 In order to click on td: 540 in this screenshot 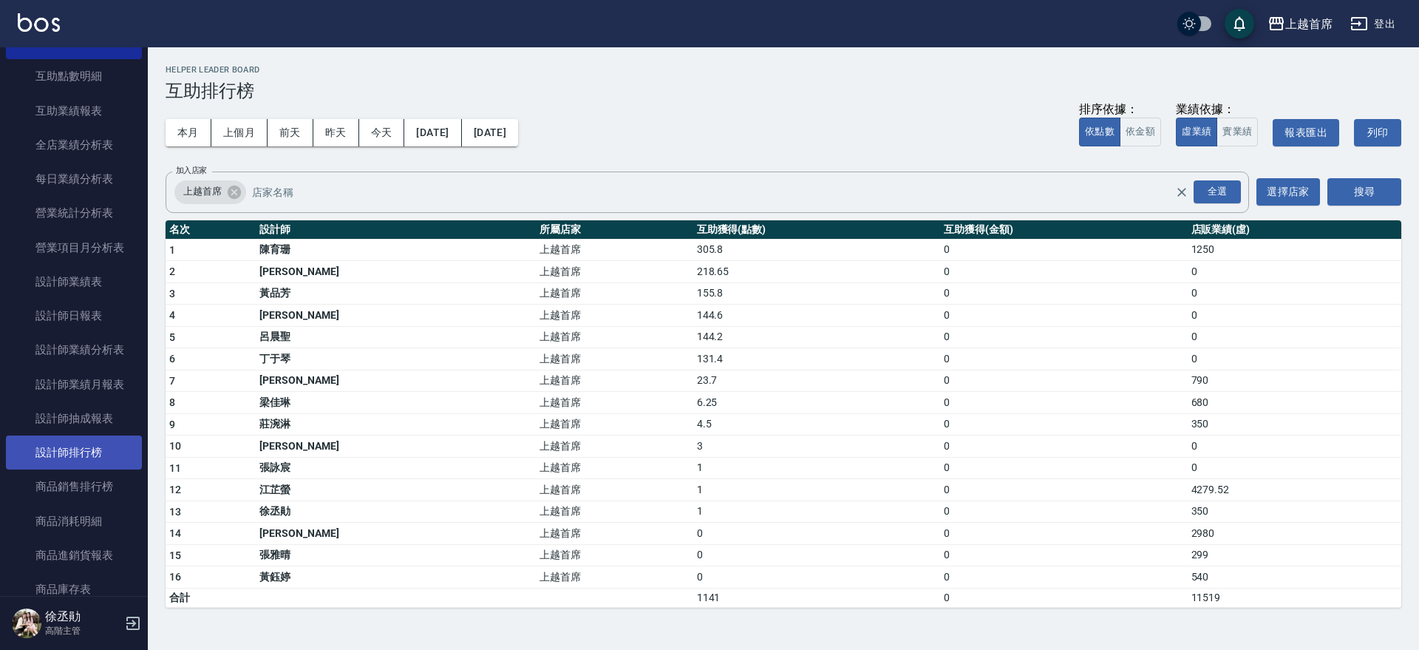, I will do `click(1294, 577)`.